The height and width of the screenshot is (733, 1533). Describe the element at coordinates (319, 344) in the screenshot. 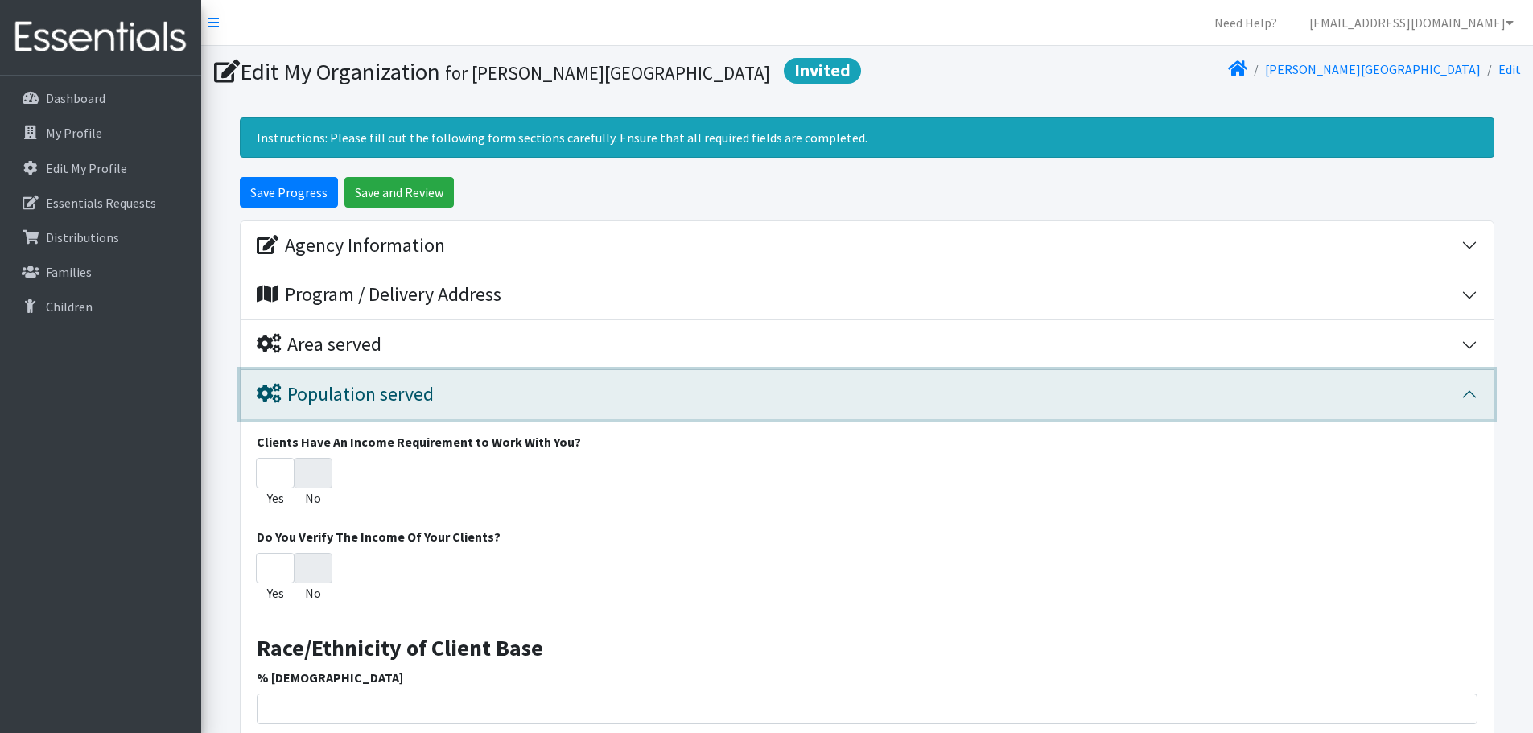

I see `div: Area served` at that location.